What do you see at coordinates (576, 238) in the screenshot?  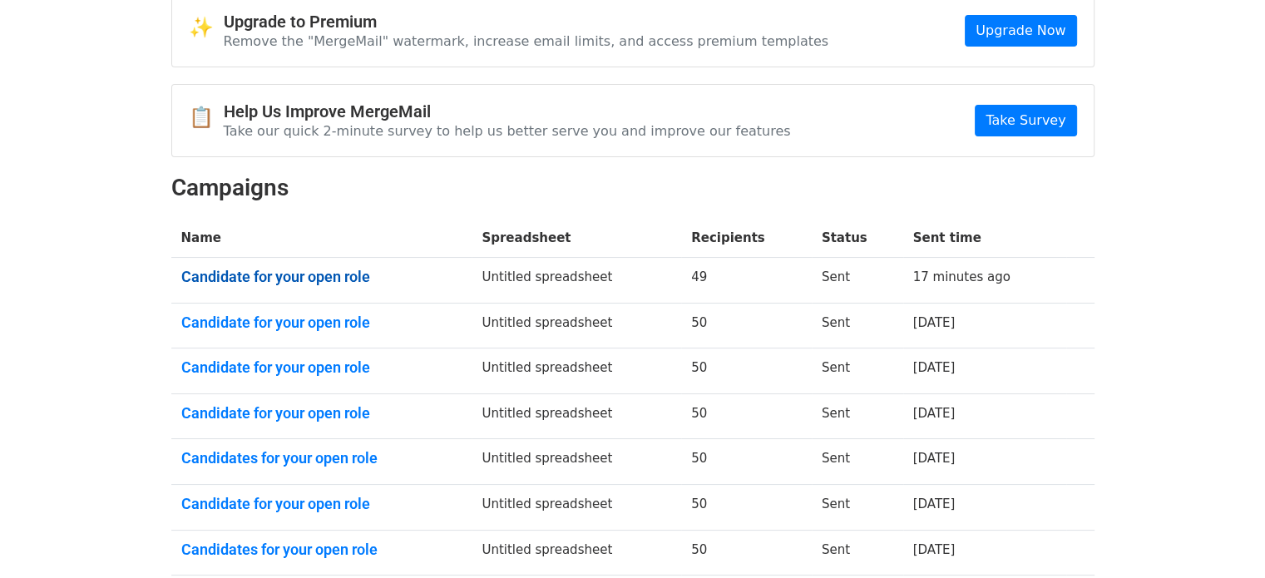 I see `th: Spreadsheet` at bounding box center [576, 238].